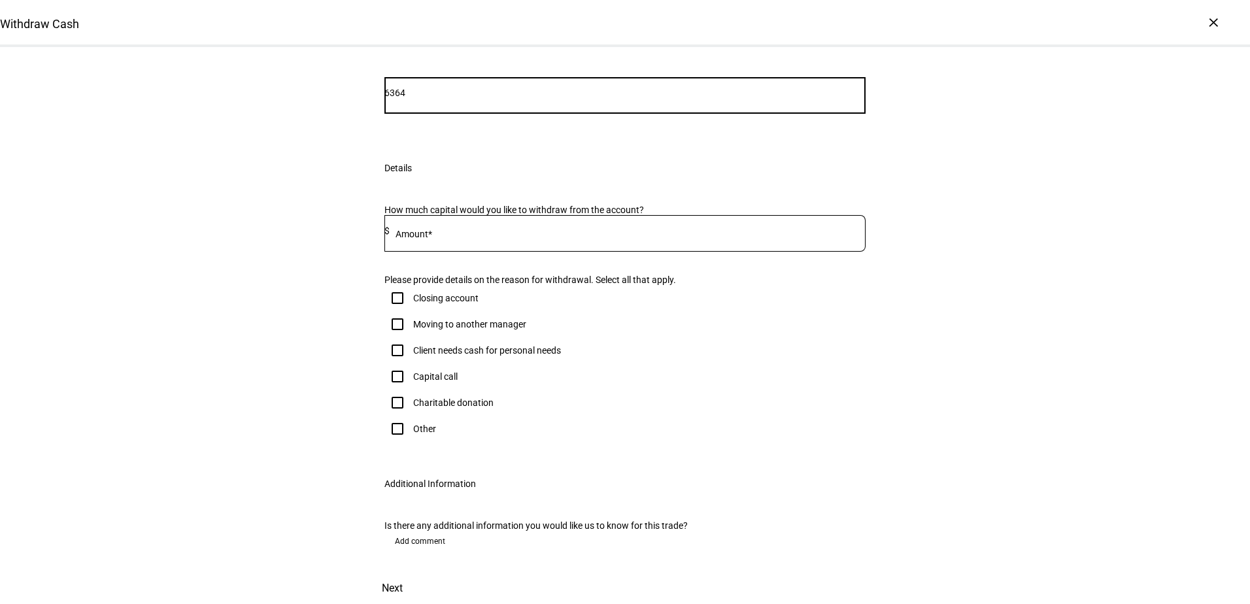 This screenshot has width=1250, height=604. I want to click on div: How much capital would you like to withdraw from the account?, so click(625, 210).